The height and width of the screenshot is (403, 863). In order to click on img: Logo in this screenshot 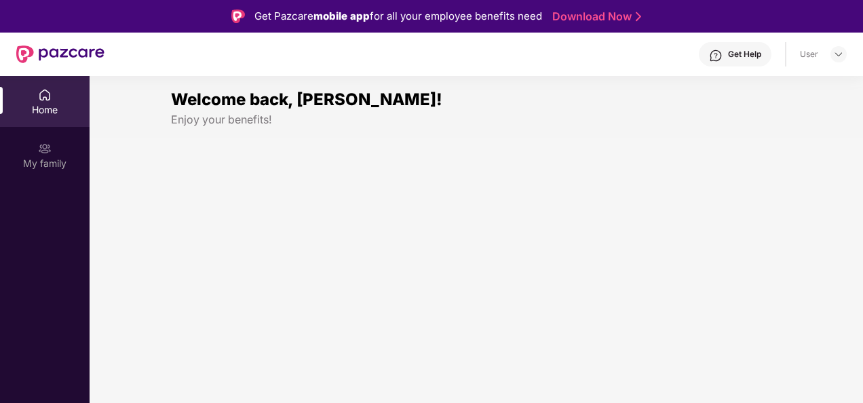, I will do `click(238, 16)`.